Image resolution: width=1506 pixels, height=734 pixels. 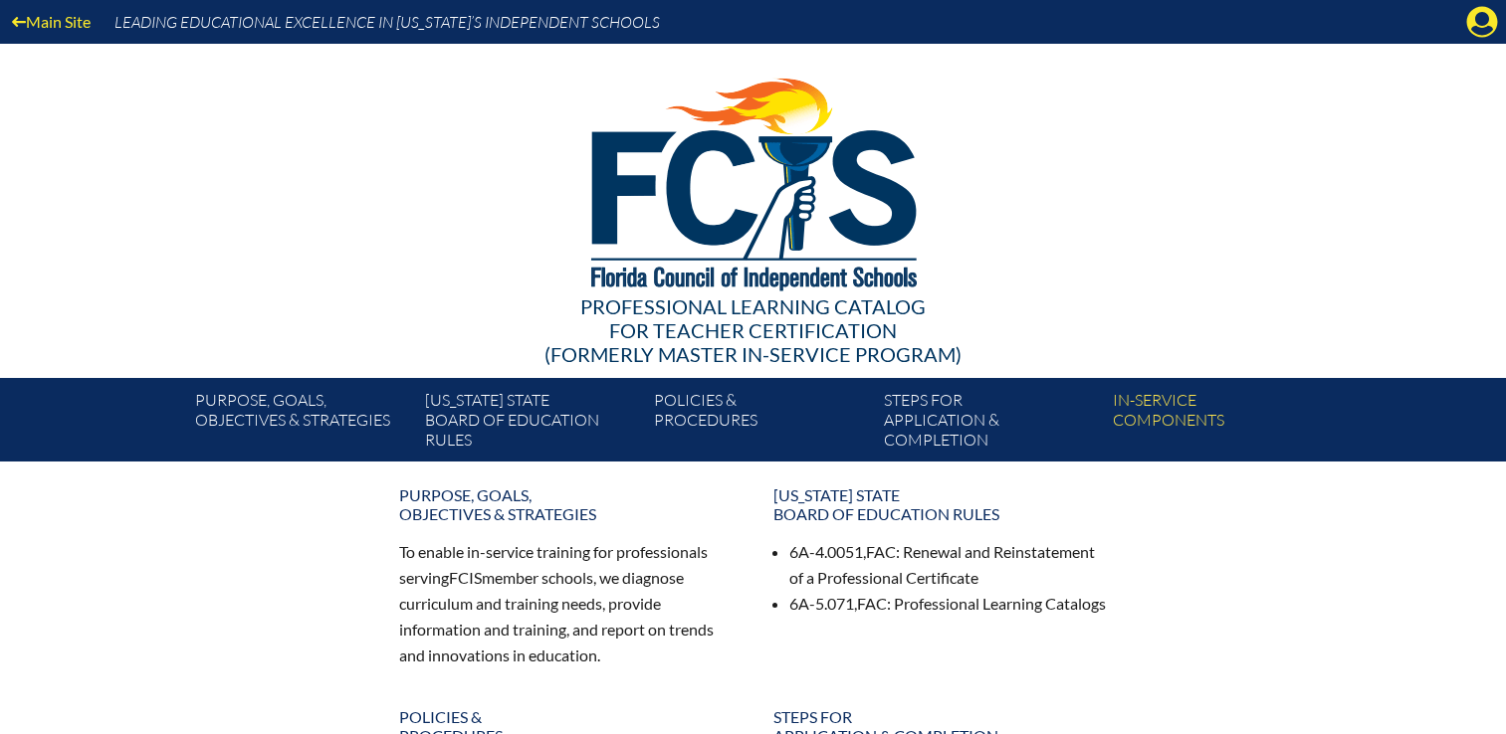 I want to click on img: FCISlogo221.eps, so click(x=752, y=179).